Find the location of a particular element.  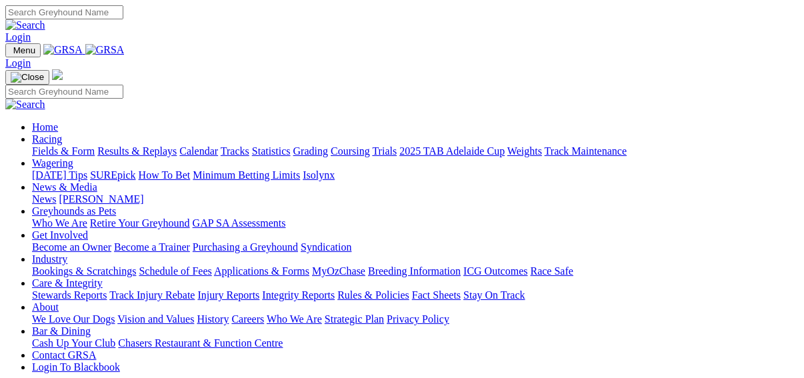

a: Integrity Reports is located at coordinates (298, 294).